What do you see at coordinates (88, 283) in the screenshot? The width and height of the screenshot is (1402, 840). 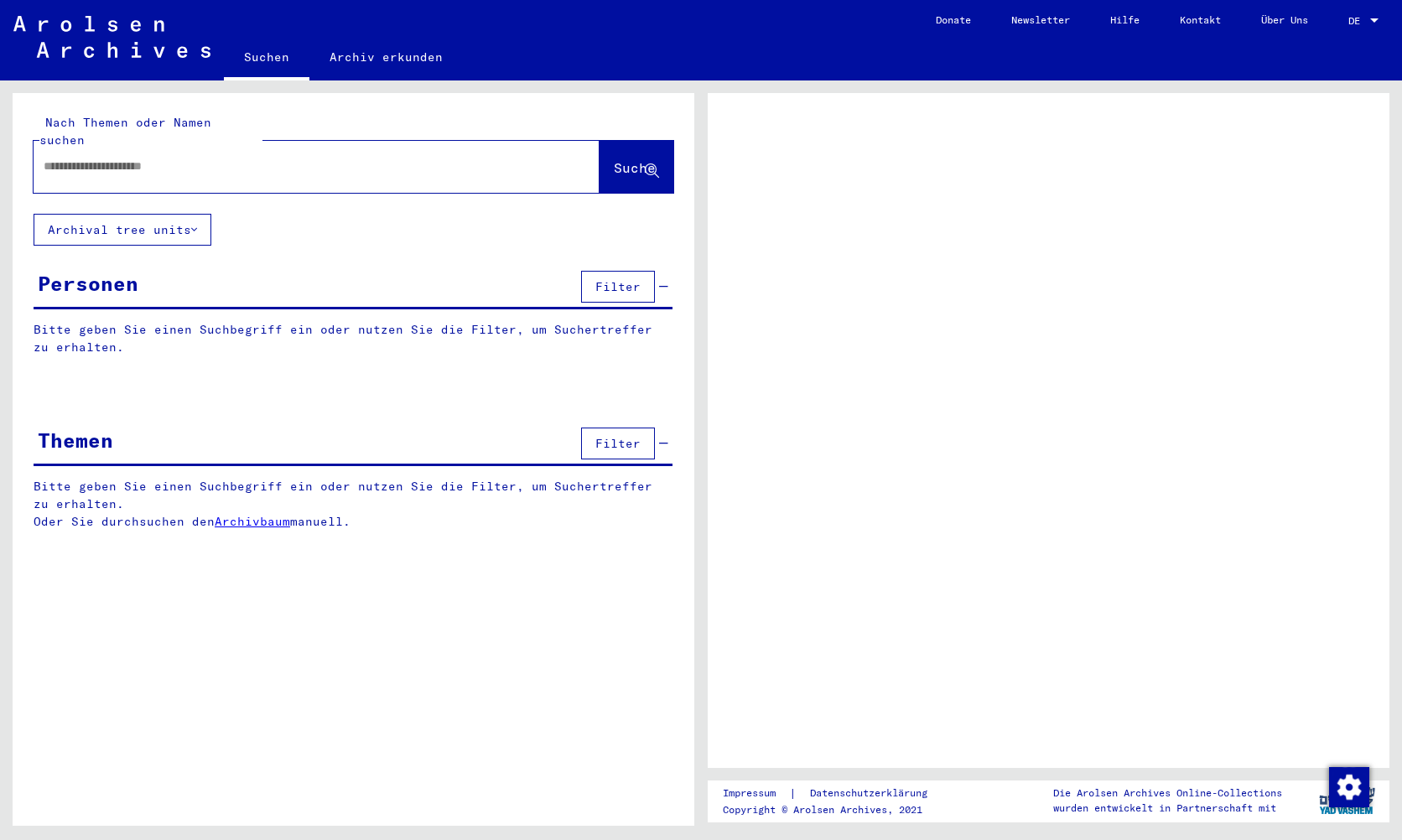 I see `div: Personen` at bounding box center [88, 283].